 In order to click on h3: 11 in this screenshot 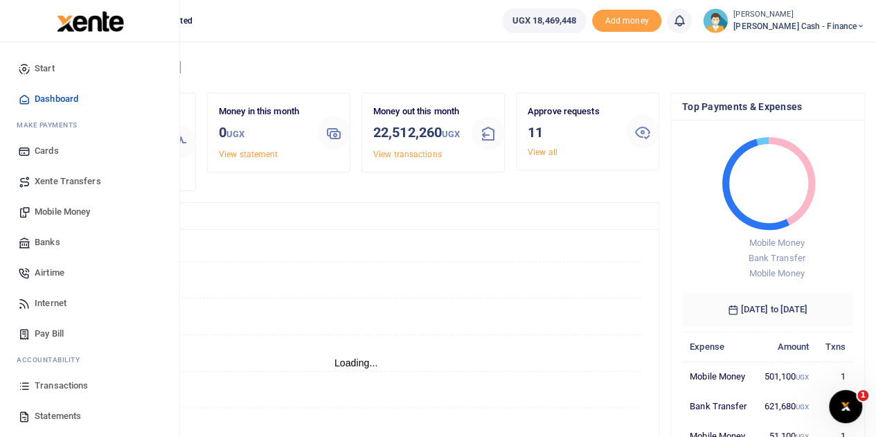, I will do `click(571, 132)`.